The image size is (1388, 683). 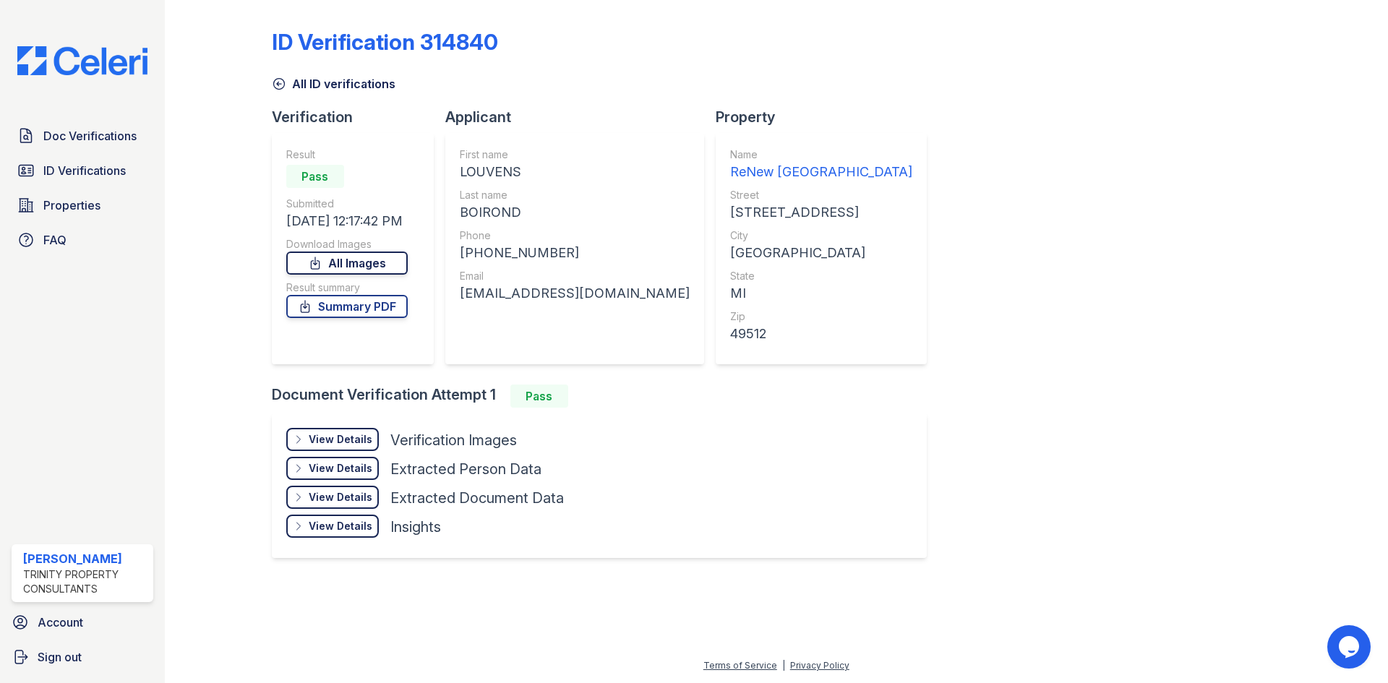 What do you see at coordinates (72, 205) in the screenshot?
I see `span: Properties` at bounding box center [72, 205].